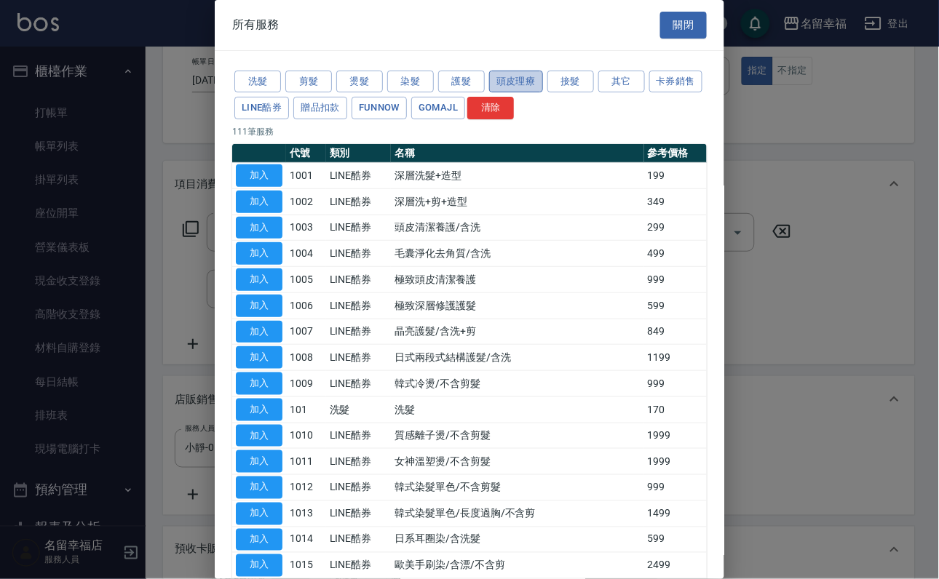  What do you see at coordinates (621, 81) in the screenshot?
I see `button: 其它` at bounding box center [621, 81].